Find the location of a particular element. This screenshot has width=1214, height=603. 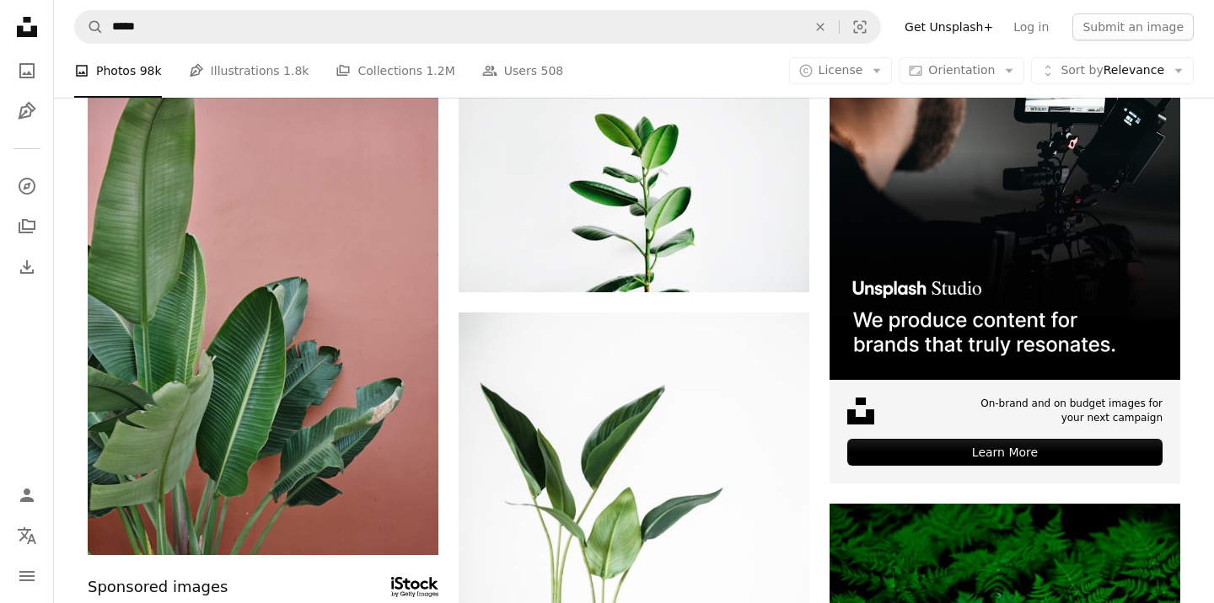

button: License is located at coordinates (840, 71).